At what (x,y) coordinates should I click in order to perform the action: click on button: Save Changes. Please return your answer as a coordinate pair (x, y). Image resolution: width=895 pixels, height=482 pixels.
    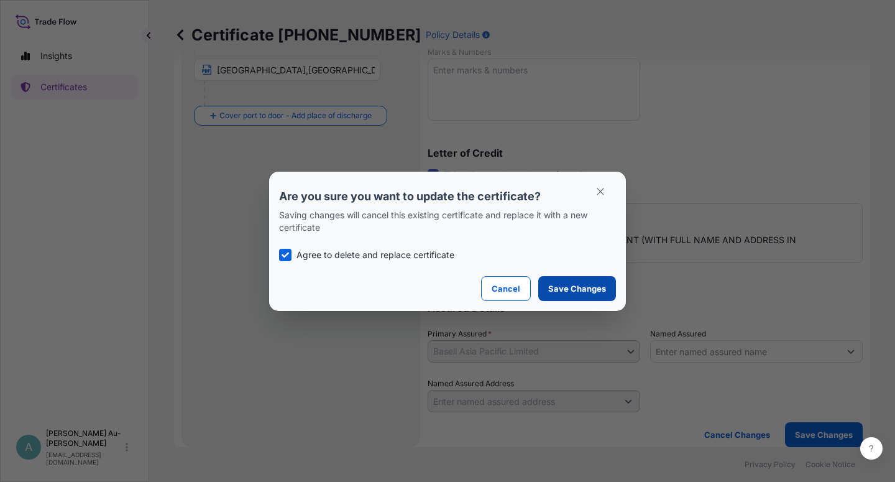
    Looking at the image, I should click on (577, 288).